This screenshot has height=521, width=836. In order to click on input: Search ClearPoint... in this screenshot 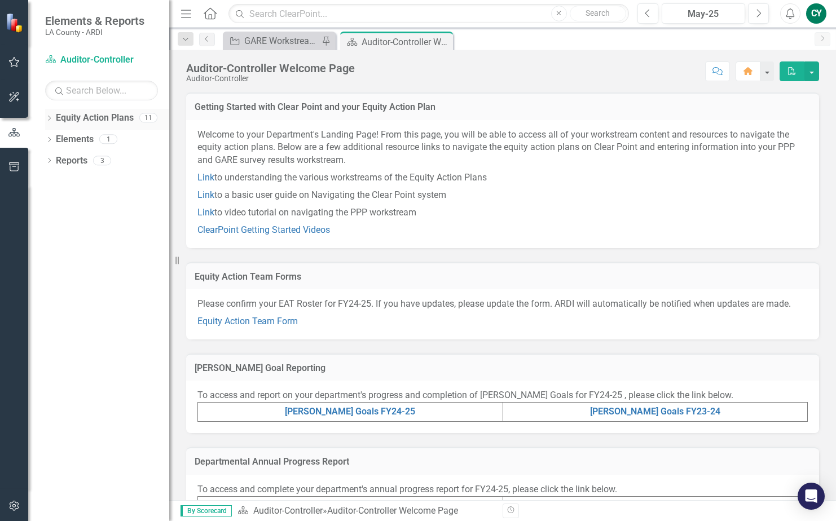, I will do `click(429, 14)`.